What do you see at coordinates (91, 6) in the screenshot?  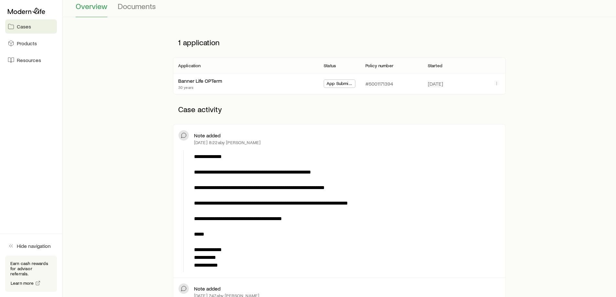 I see `span: Overview` at bounding box center [91, 6].